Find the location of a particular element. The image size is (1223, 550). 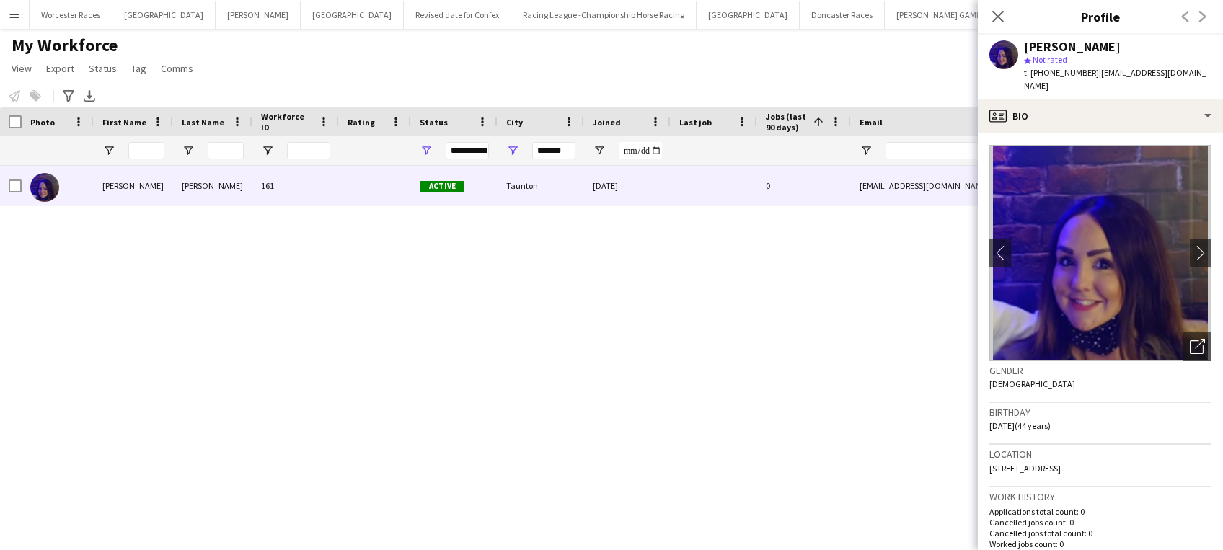

span: My Workforce is located at coordinates (64, 45).